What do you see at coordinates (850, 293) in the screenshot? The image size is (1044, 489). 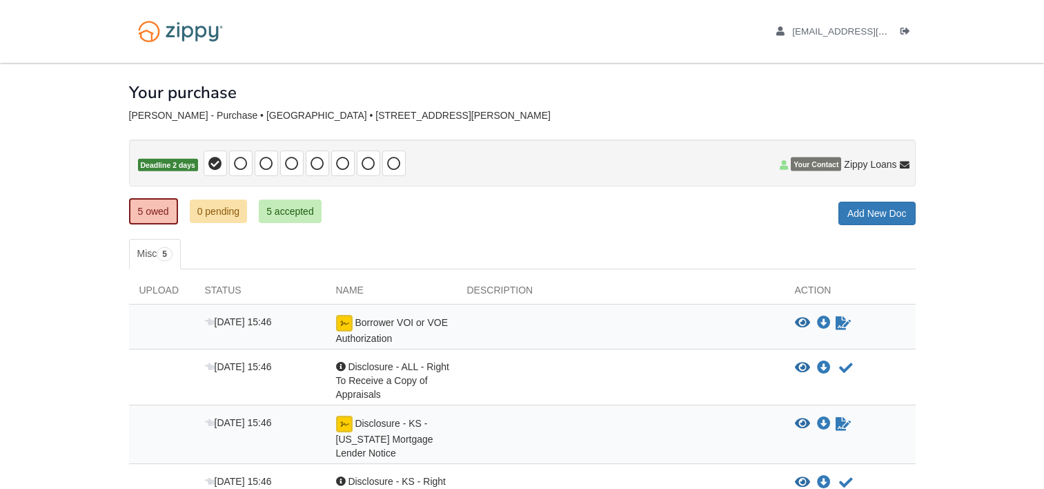 I see `div: Action` at bounding box center [850, 293].